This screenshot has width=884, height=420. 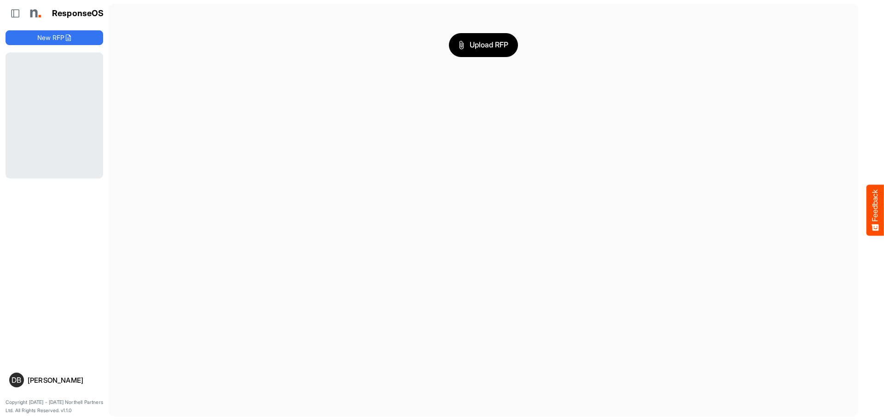 I want to click on button: Upload RFP, so click(x=483, y=45).